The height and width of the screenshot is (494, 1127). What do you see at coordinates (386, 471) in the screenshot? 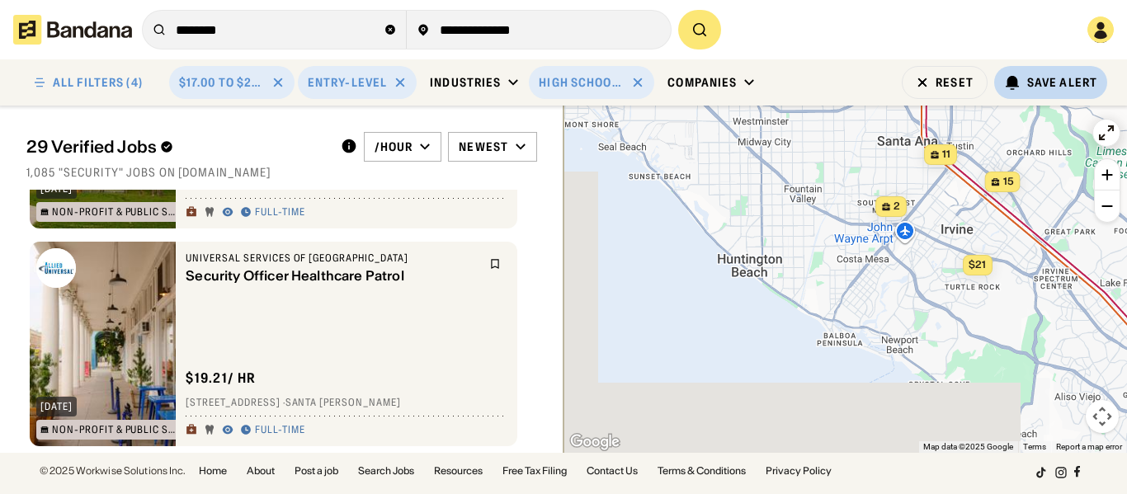
I see `a: Search Jobs` at bounding box center [386, 471].